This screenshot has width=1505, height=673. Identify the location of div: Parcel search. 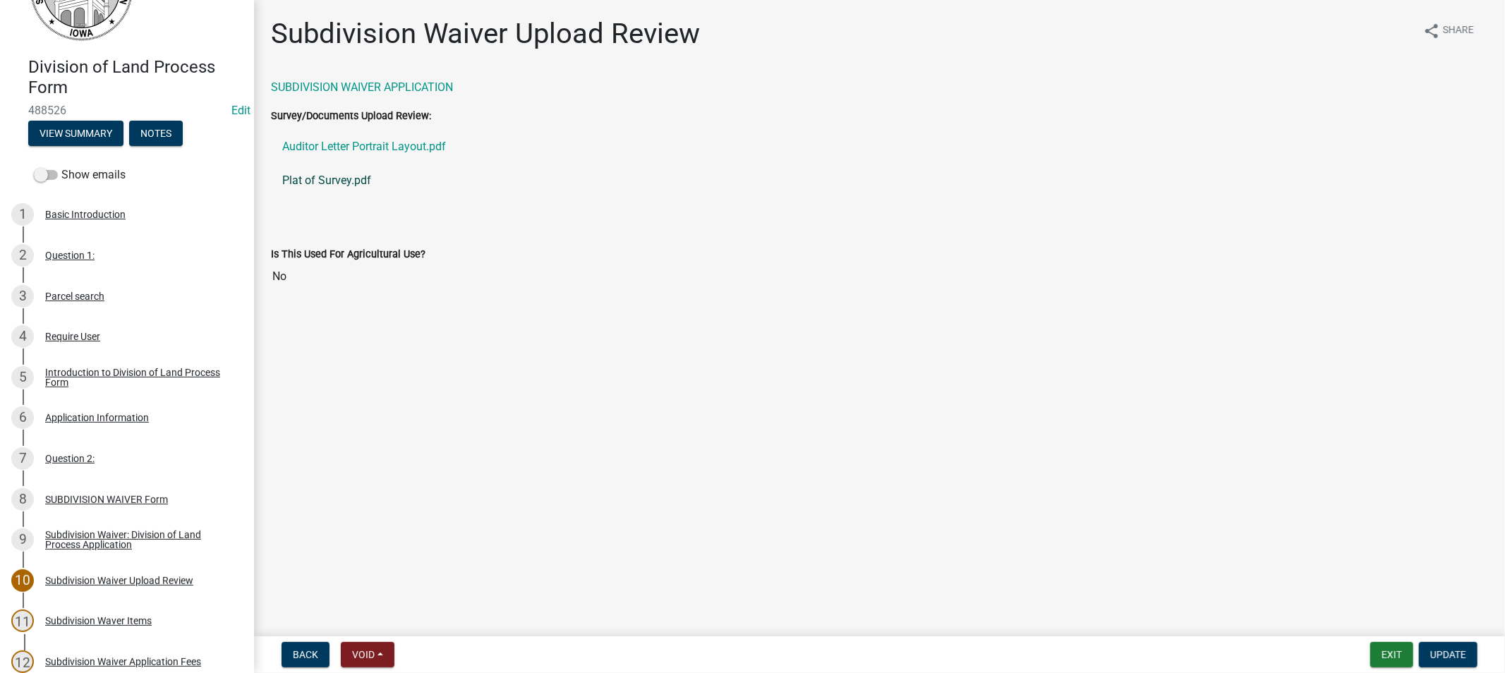
(75, 296).